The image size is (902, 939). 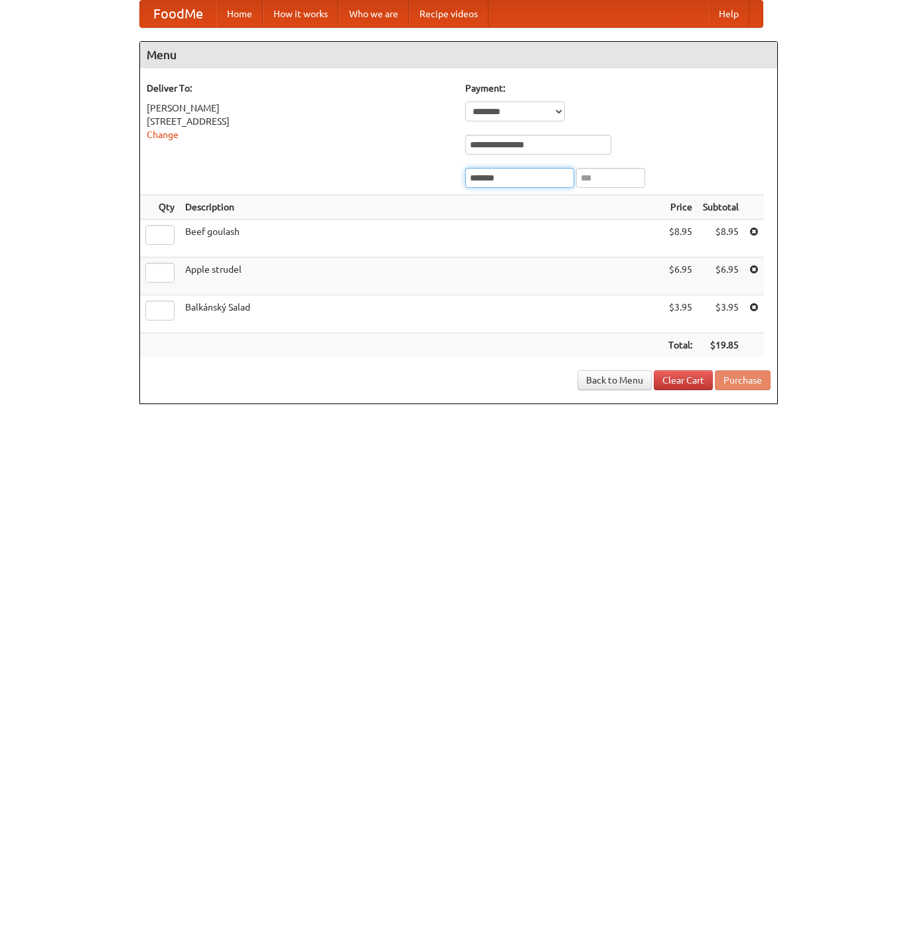 What do you see at coordinates (301, 14) in the screenshot?
I see `a: How it works` at bounding box center [301, 14].